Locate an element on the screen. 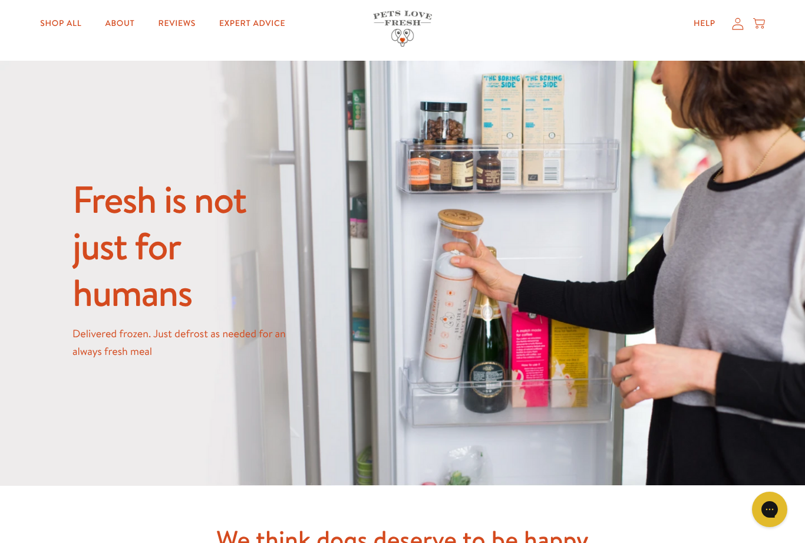 This screenshot has width=805, height=543. p: Delivered frozen. Just defrost as needed for an always fresh meal is located at coordinates (182, 342).